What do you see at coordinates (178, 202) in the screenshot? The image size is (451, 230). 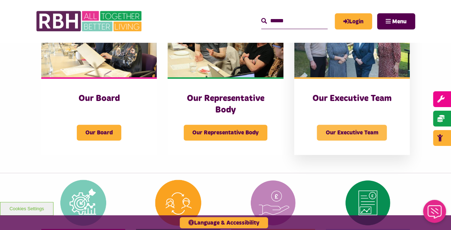 I see `img: Mutuality` at bounding box center [178, 202].